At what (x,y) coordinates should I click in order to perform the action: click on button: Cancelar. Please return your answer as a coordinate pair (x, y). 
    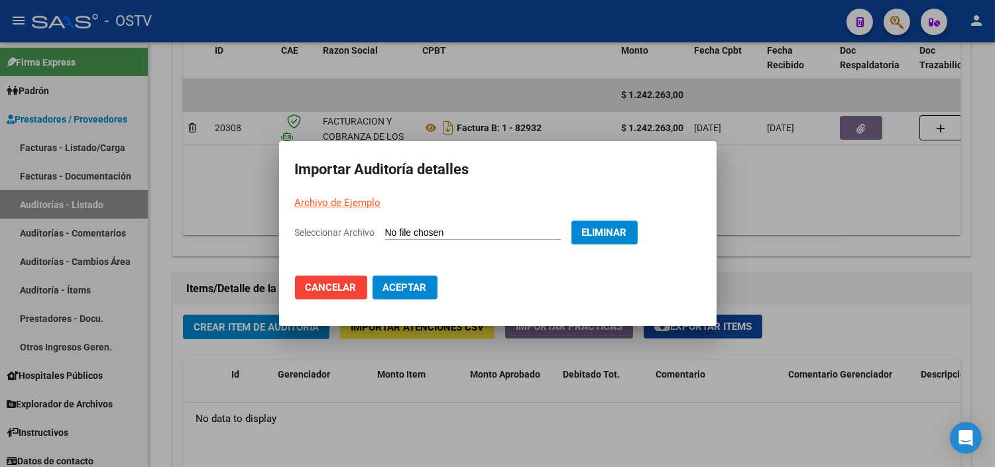
    Looking at the image, I should click on (331, 288).